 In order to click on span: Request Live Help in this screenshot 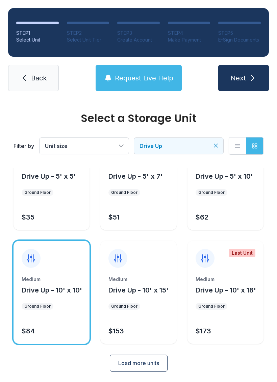, I will do `click(144, 78)`.